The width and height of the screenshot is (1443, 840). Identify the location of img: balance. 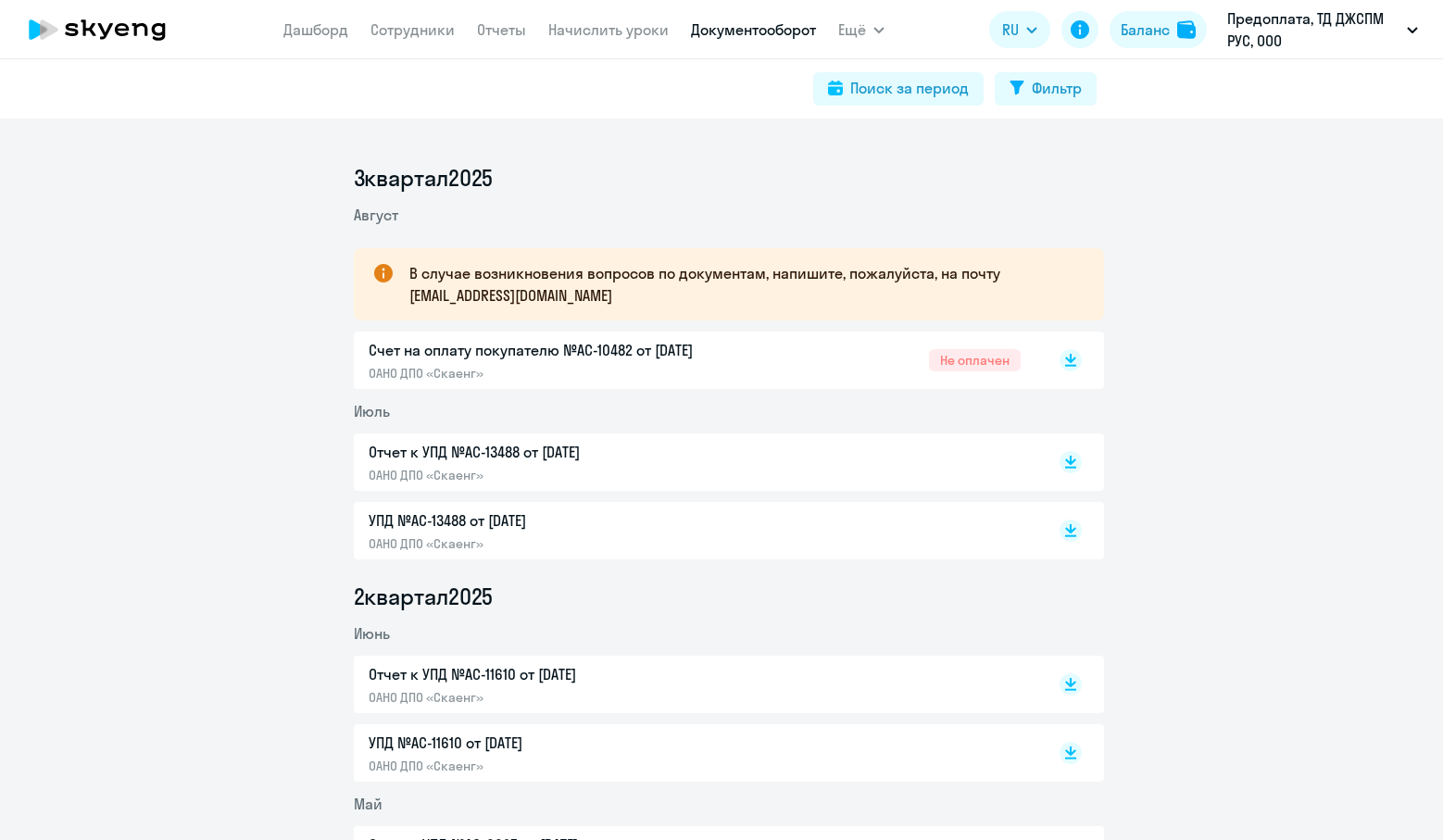
(1187, 29).